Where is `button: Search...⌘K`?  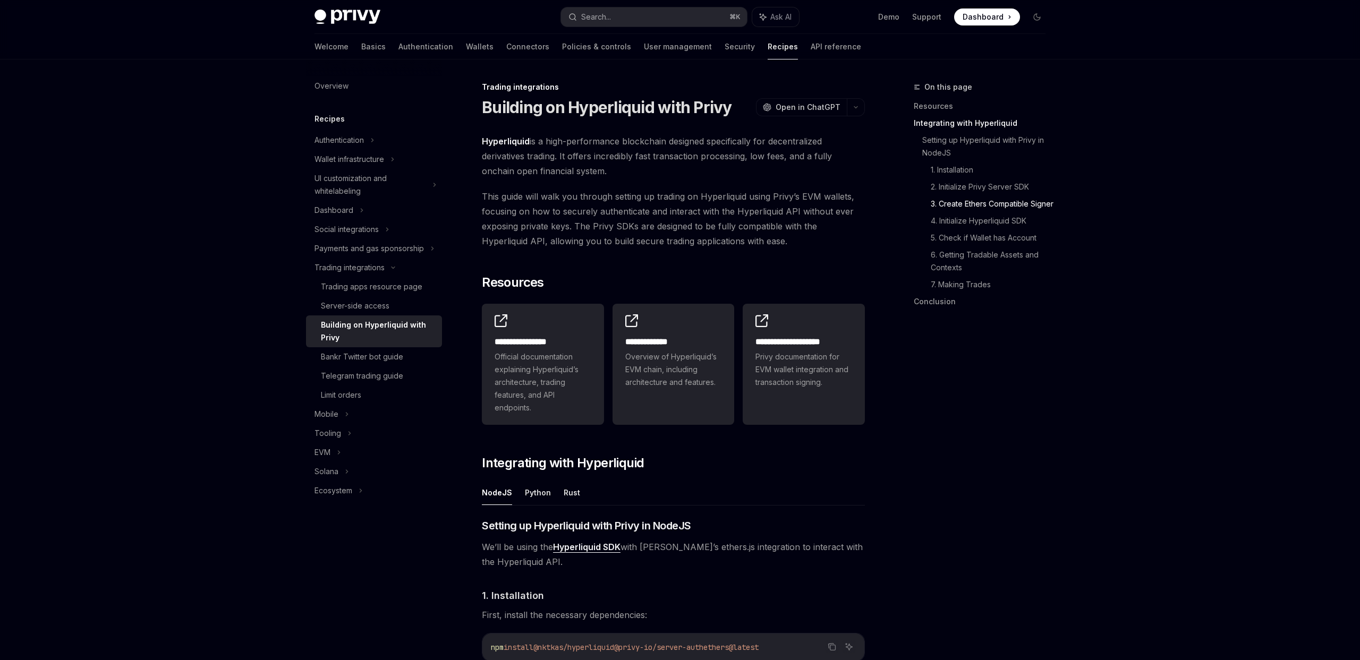 button: Search...⌘K is located at coordinates (654, 17).